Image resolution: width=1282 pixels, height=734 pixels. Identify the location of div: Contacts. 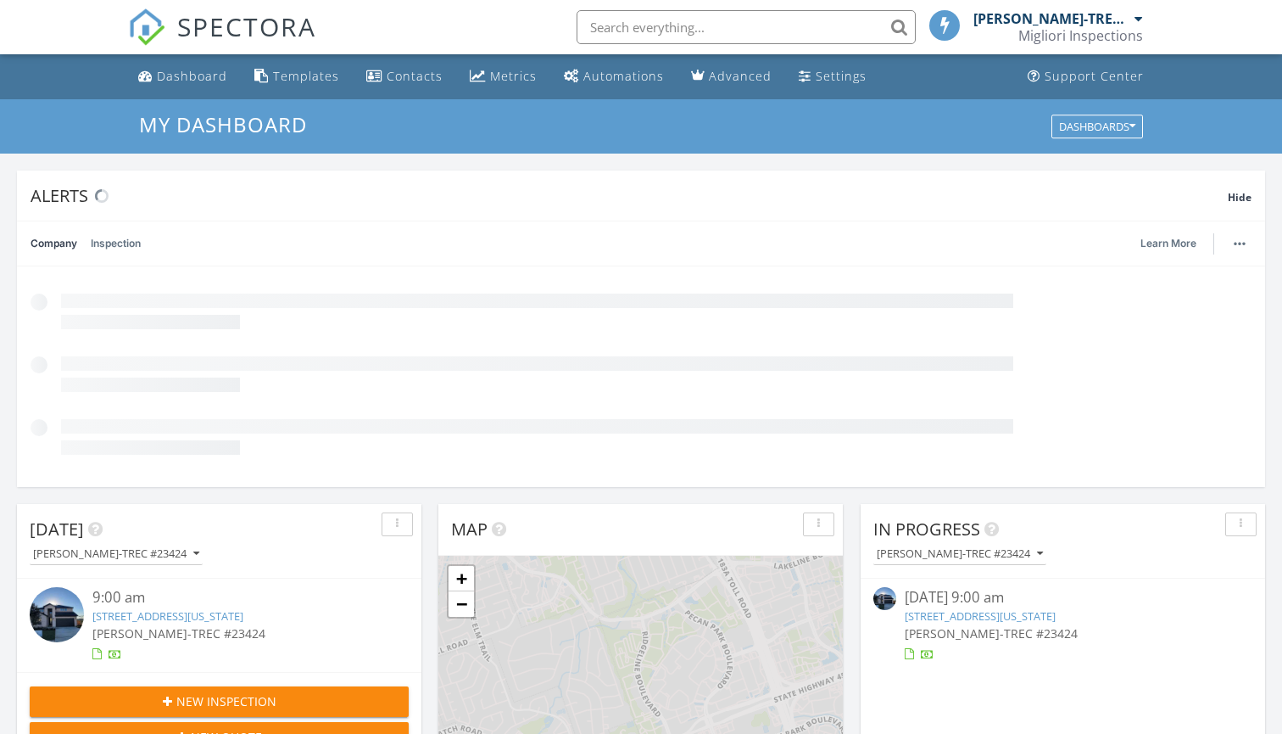
(415, 75).